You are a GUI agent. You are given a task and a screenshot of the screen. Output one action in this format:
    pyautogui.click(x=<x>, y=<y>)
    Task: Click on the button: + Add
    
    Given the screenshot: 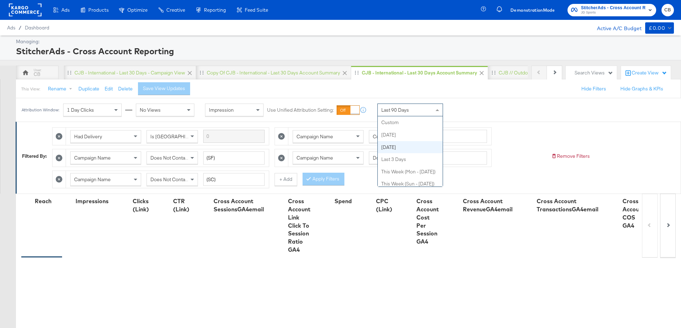 What is the action you would take?
    pyautogui.click(x=286, y=180)
    